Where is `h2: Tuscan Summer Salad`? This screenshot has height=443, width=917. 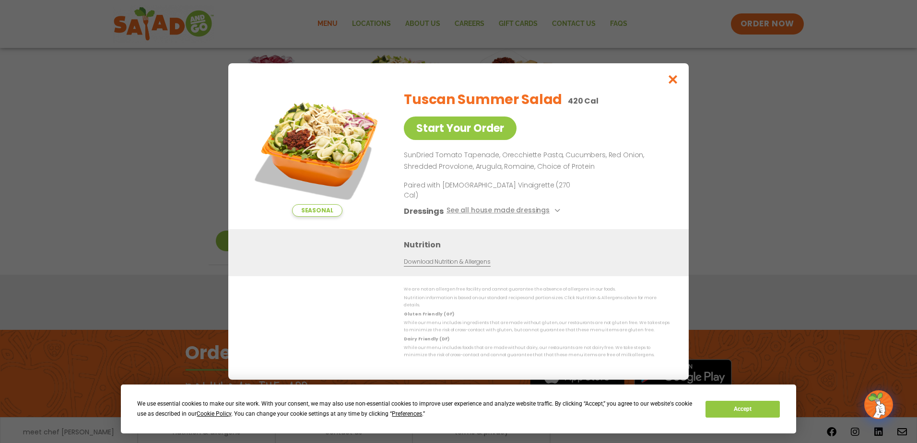
h2: Tuscan Summer Salad is located at coordinates (483, 100).